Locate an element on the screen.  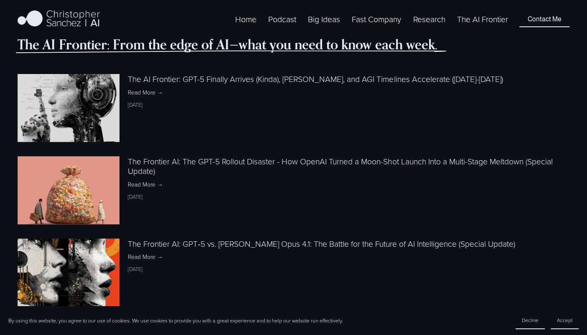
img: The Frontier AI: The GPT-5 Rollout Disaster - How OpenAI Turned a Moon-Shot Launch Into a Multi-S... is located at coordinates (69, 190).